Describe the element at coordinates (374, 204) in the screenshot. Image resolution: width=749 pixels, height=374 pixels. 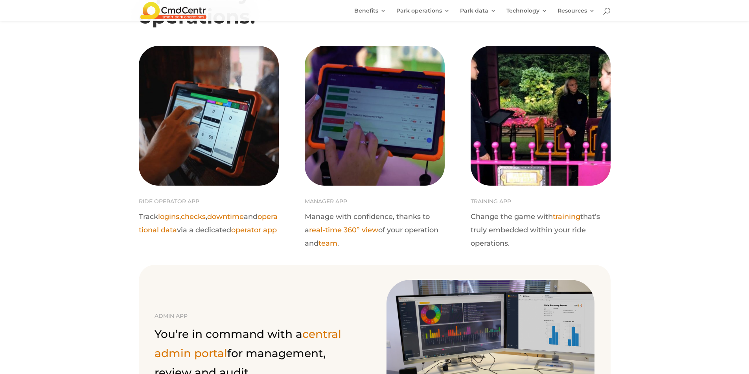
I see `h3: Manager app` at that location.